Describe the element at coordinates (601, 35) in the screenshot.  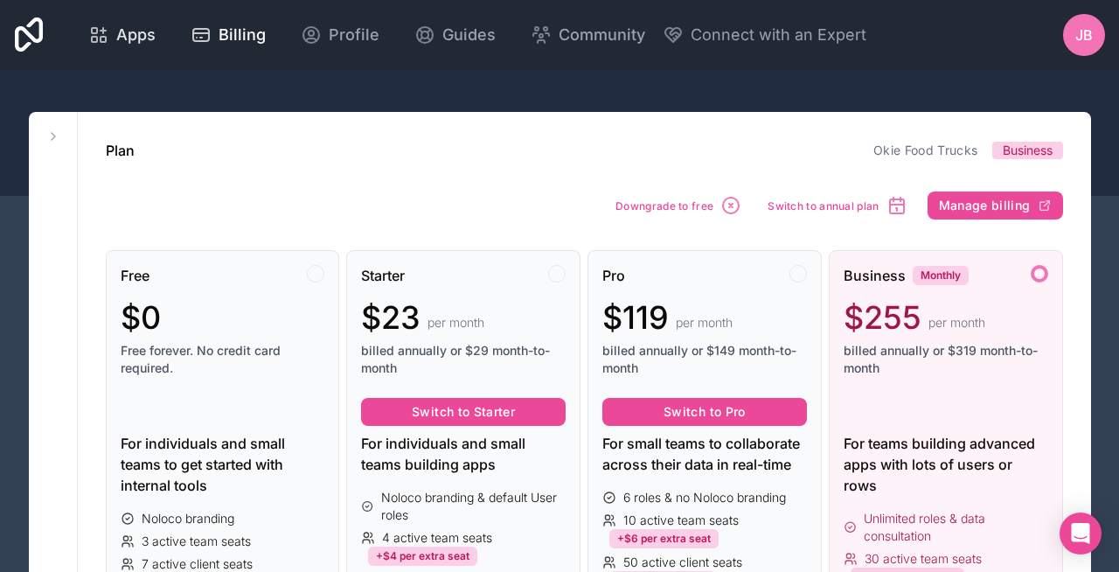
I see `span: Community` at that location.